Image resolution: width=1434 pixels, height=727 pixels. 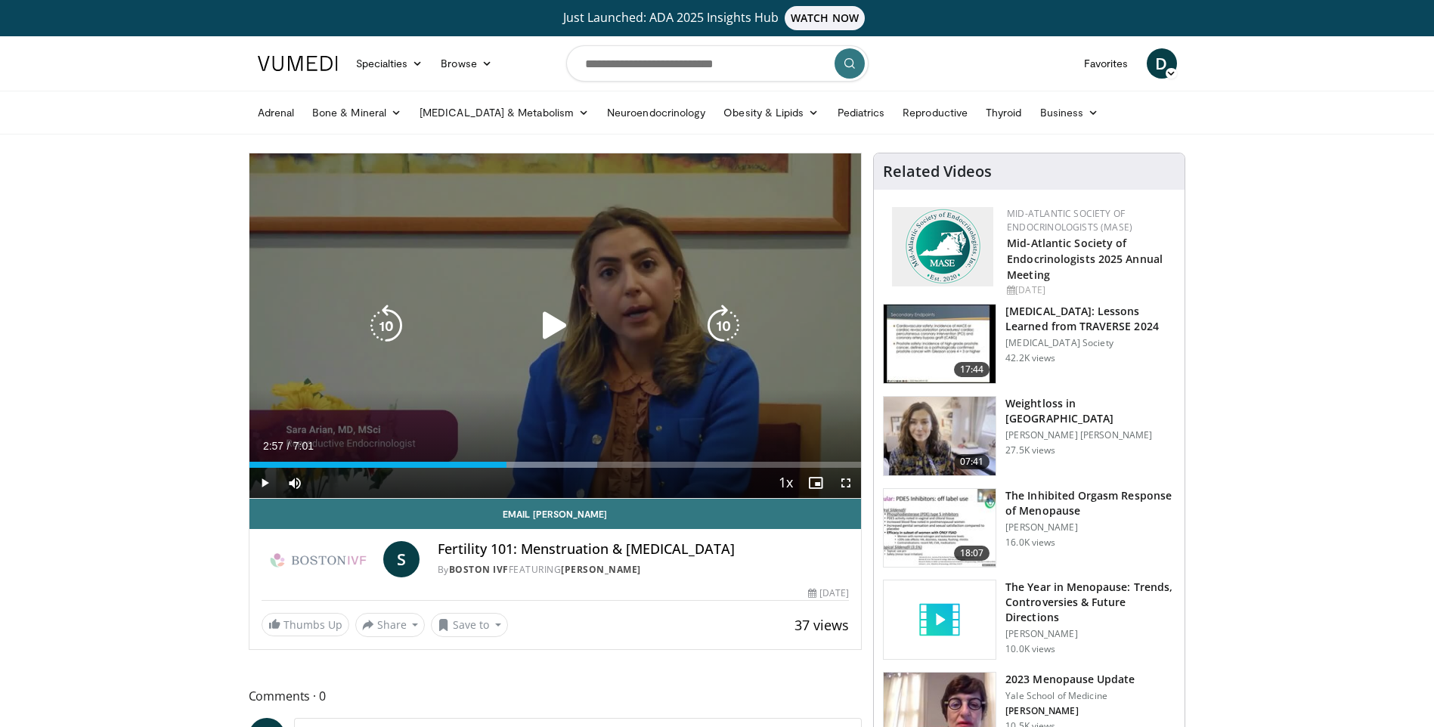 What do you see at coordinates (822, 625) in the screenshot?
I see `span: 37 views` at bounding box center [822, 625].